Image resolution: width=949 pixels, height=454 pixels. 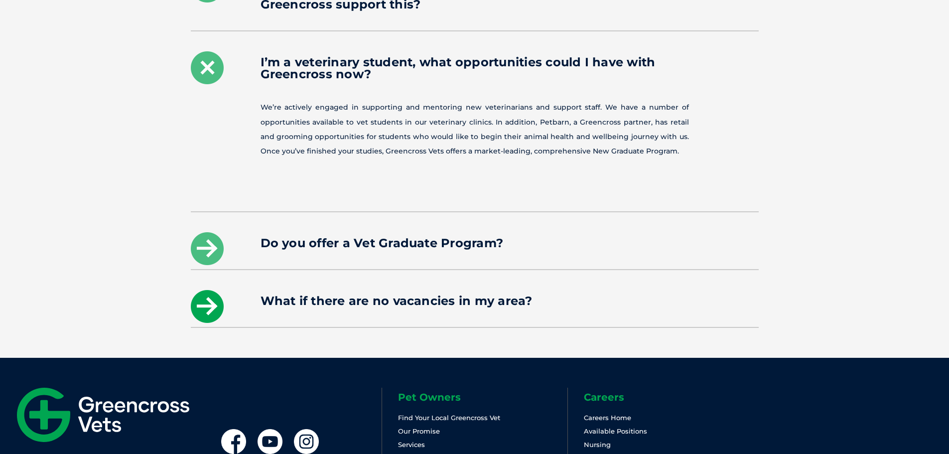 I want to click on a: Available Positions, so click(x=615, y=431).